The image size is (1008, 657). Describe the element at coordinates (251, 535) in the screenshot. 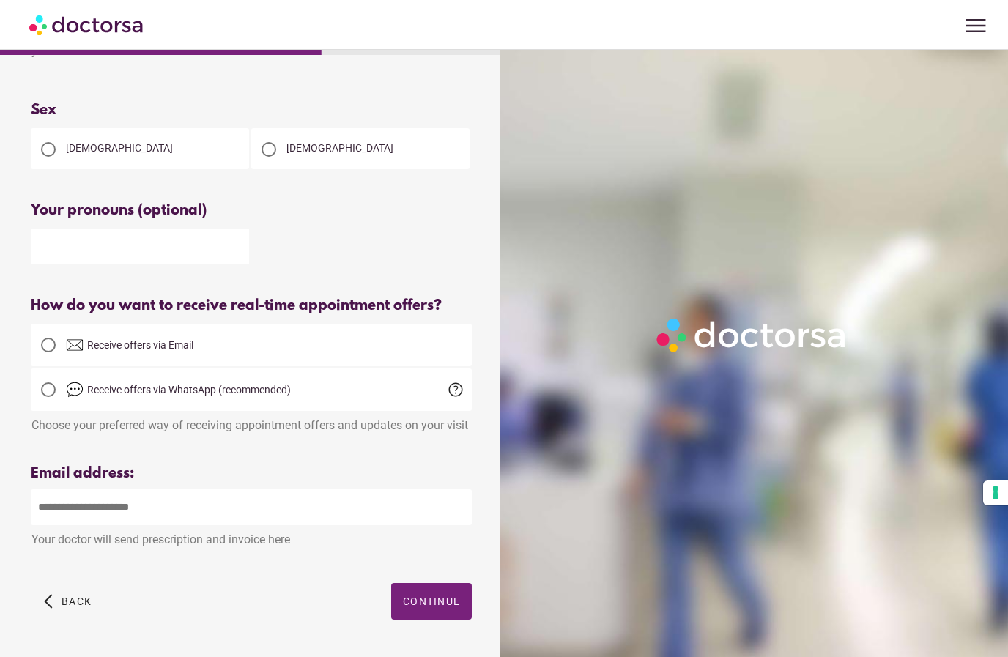

I see `div: Your doctor will send prescription and invoice here` at that location.